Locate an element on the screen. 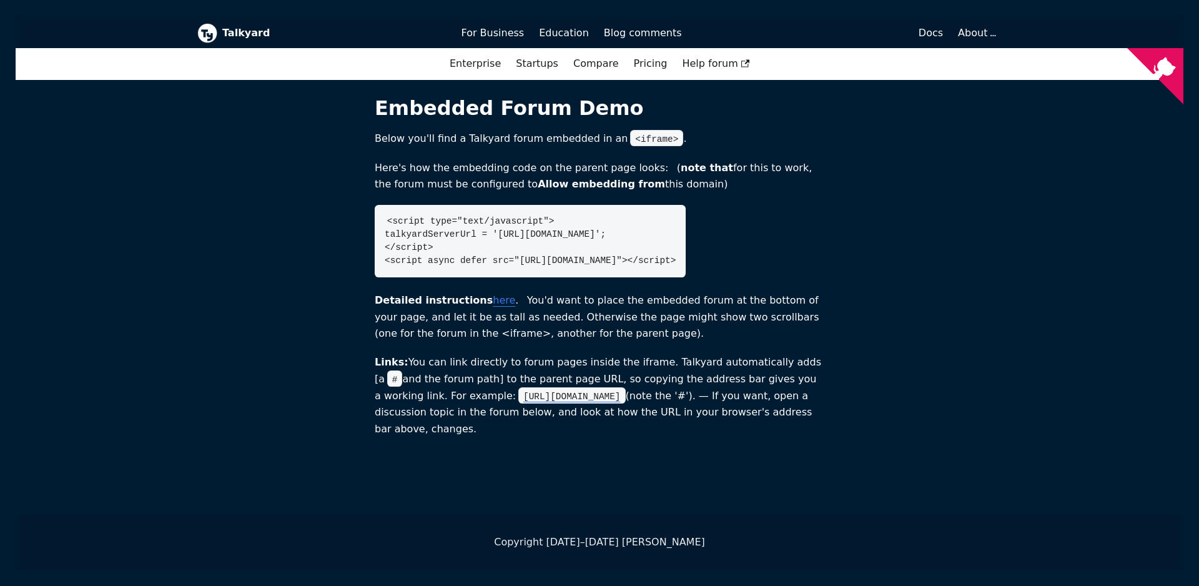  a: Enterprise is located at coordinates (475, 64).